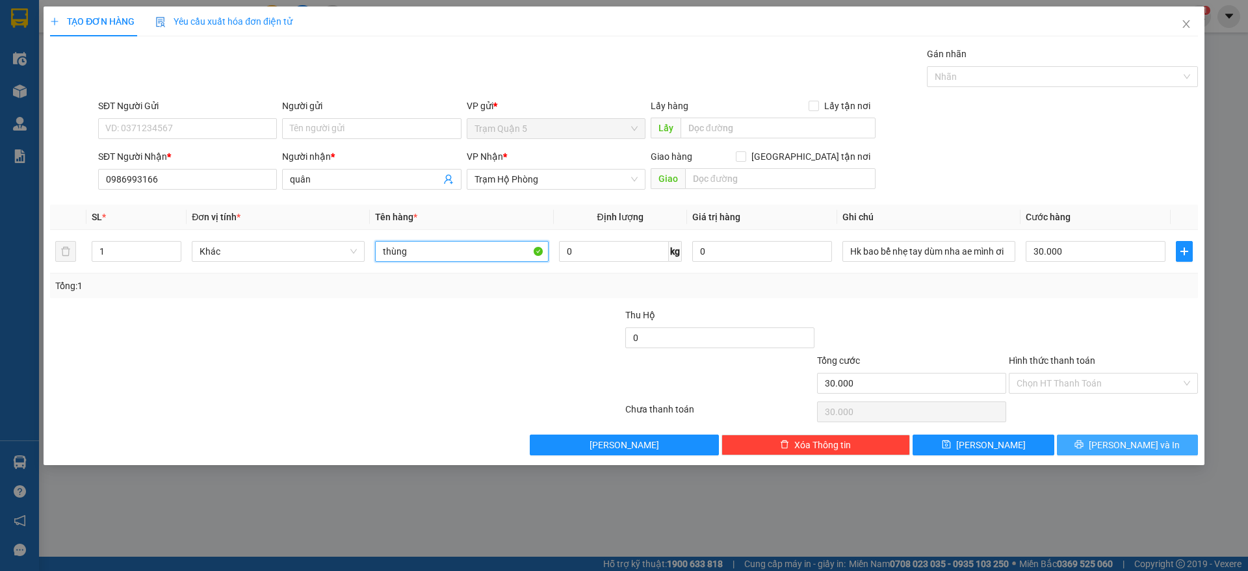 The image size is (1248, 571). Describe the element at coordinates (762, 252) in the screenshot. I see `input: 0` at that location.